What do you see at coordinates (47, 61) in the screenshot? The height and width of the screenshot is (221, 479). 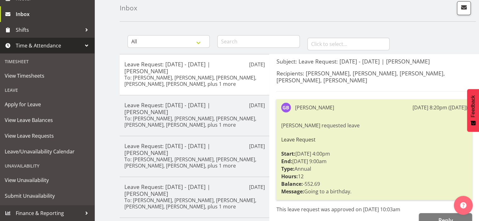 I see `div: Timesheet` at bounding box center [47, 61].